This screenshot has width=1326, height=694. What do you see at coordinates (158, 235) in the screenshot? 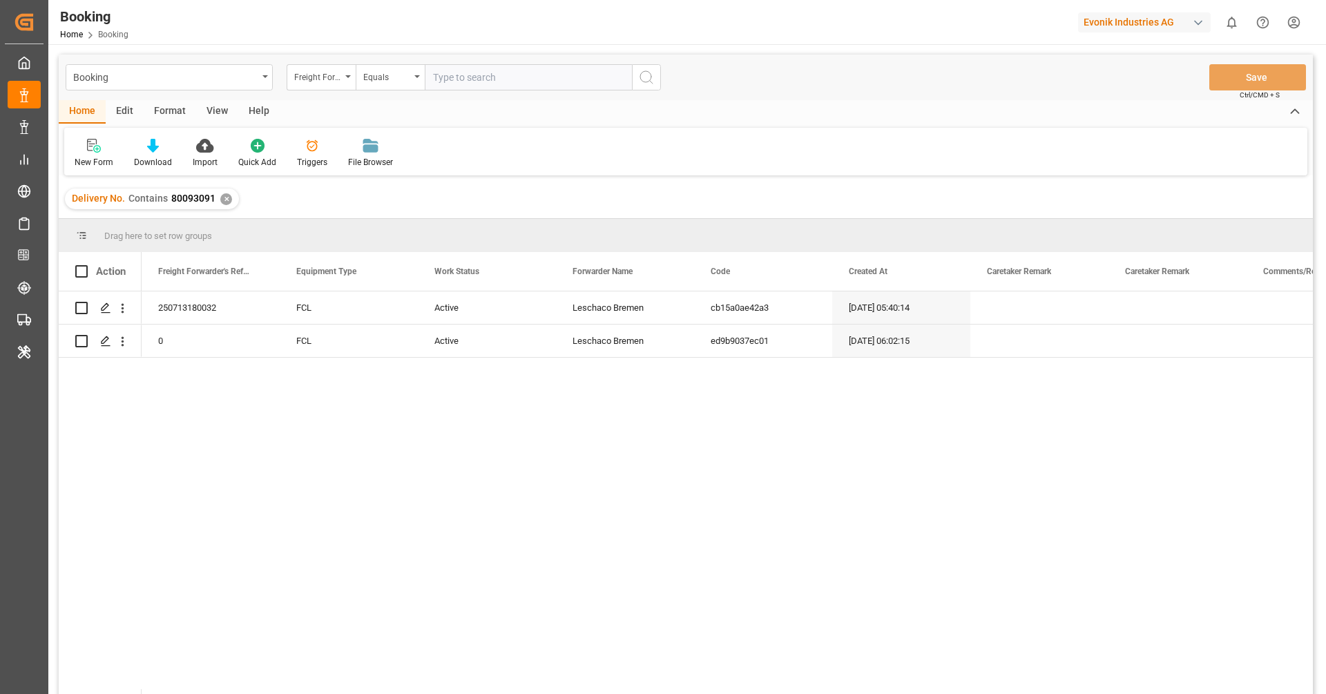
I see `span: Drag here to set row groups` at bounding box center [158, 235].